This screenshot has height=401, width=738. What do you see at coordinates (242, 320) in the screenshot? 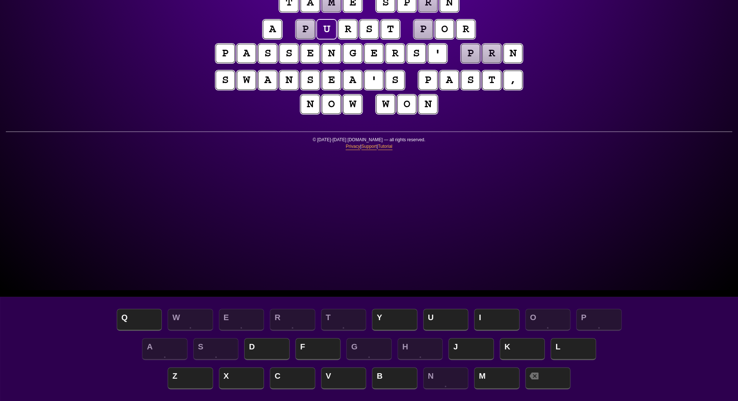
I see `span: E` at bounding box center [242, 320].